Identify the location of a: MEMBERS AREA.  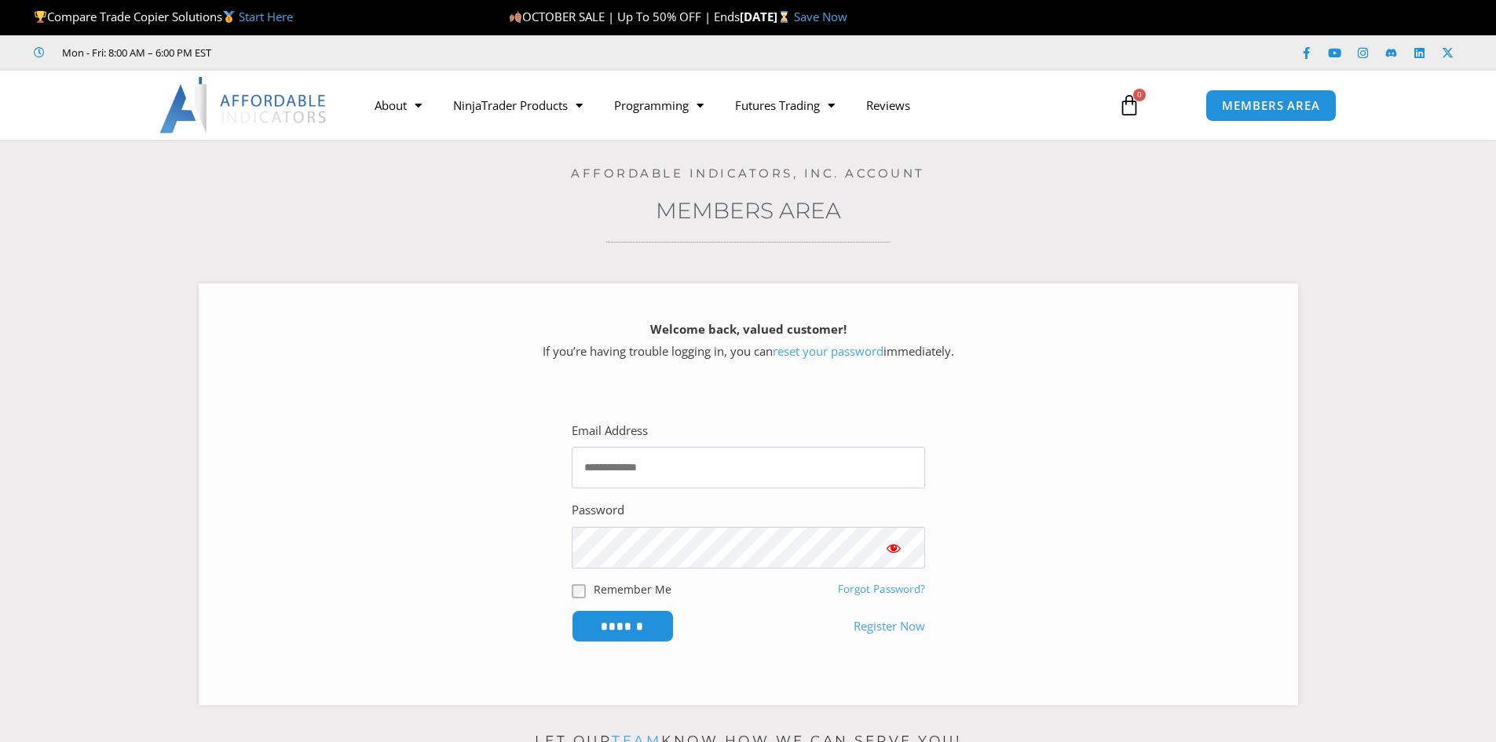
(1271, 105).